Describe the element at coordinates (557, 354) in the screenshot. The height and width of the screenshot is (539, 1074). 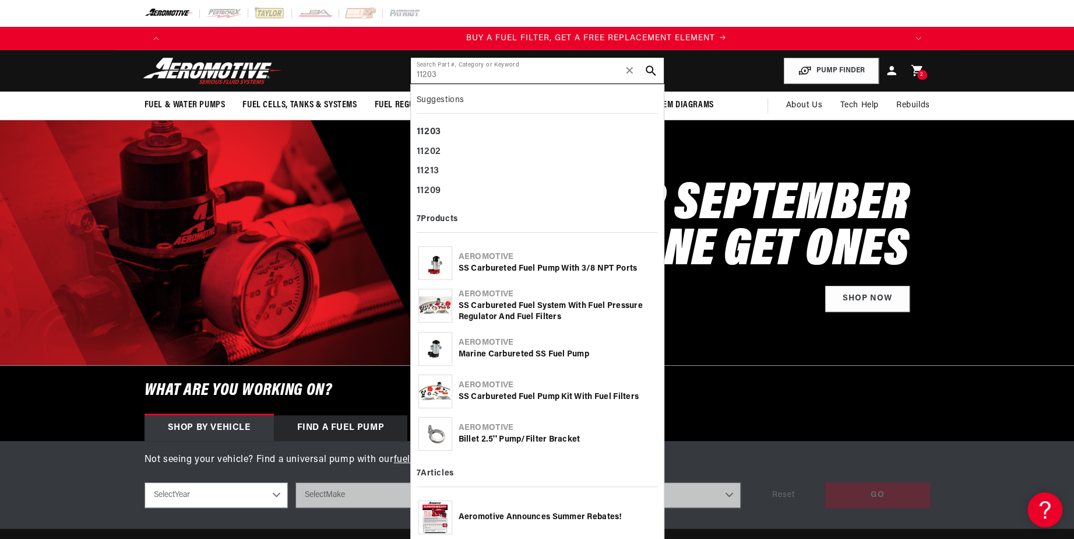
I see `div: Marine Carbureted SS Fuel Pump` at that location.